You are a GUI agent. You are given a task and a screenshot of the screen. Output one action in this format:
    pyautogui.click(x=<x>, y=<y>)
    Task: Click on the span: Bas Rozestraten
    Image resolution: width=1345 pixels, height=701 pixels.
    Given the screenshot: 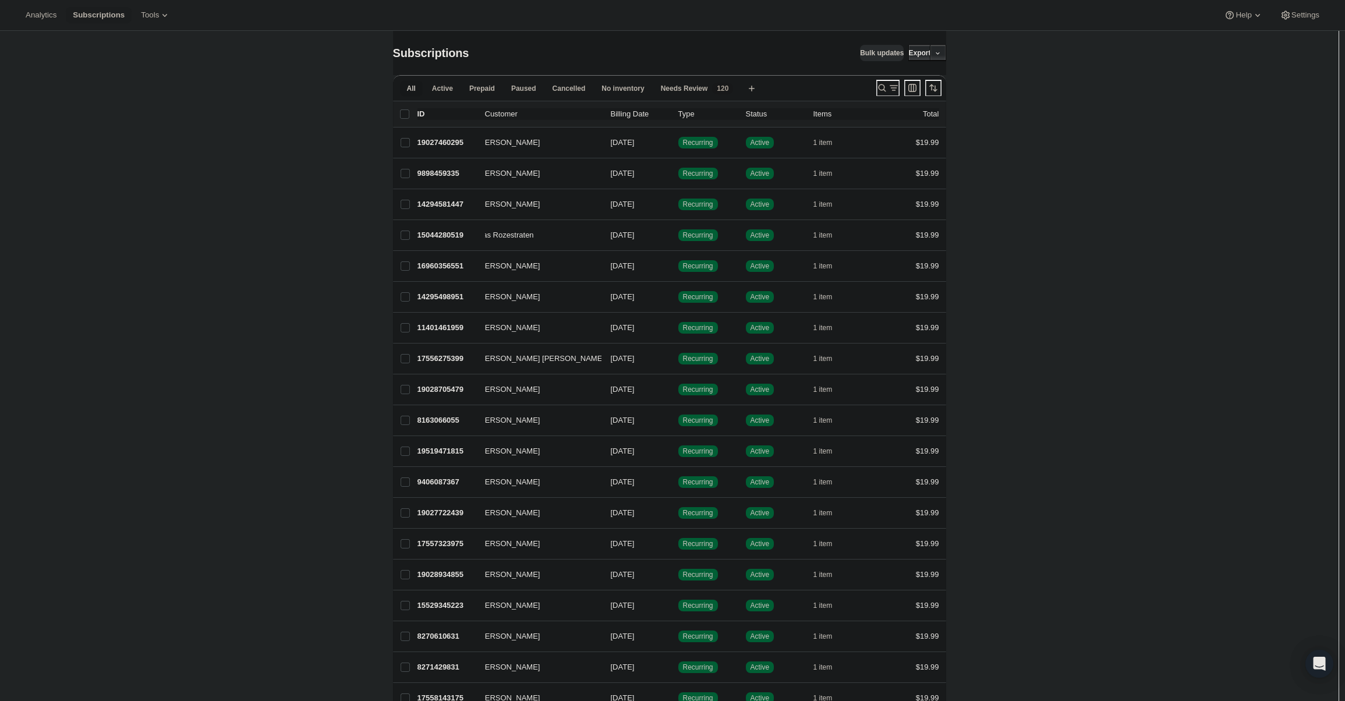 What is the action you would take?
    pyautogui.click(x=506, y=235)
    